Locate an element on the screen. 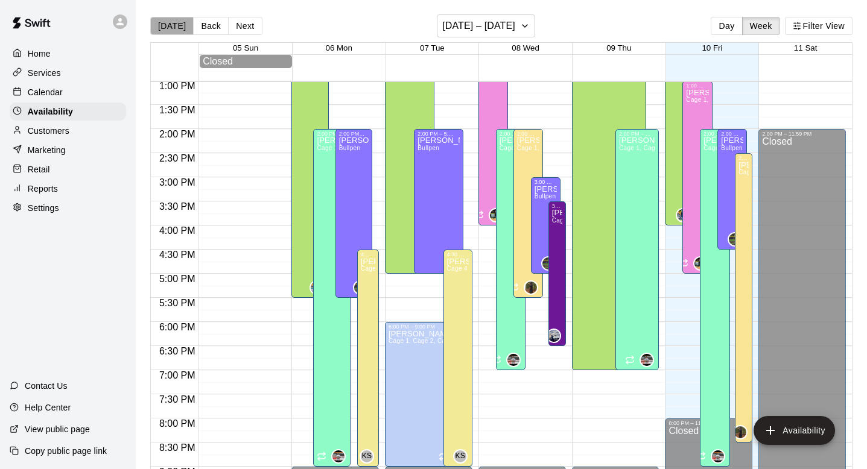 The width and height of the screenshot is (867, 469). div: 1:00 PM – 5:00 PM is located at coordinates (697, 86).